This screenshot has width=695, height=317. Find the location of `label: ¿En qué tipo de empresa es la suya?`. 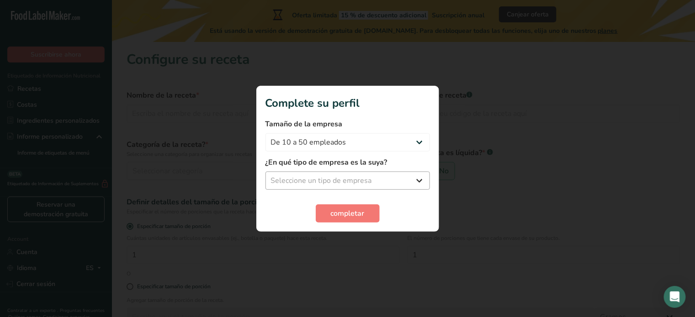

label: ¿En qué tipo de empresa es la suya? is located at coordinates (347, 163).